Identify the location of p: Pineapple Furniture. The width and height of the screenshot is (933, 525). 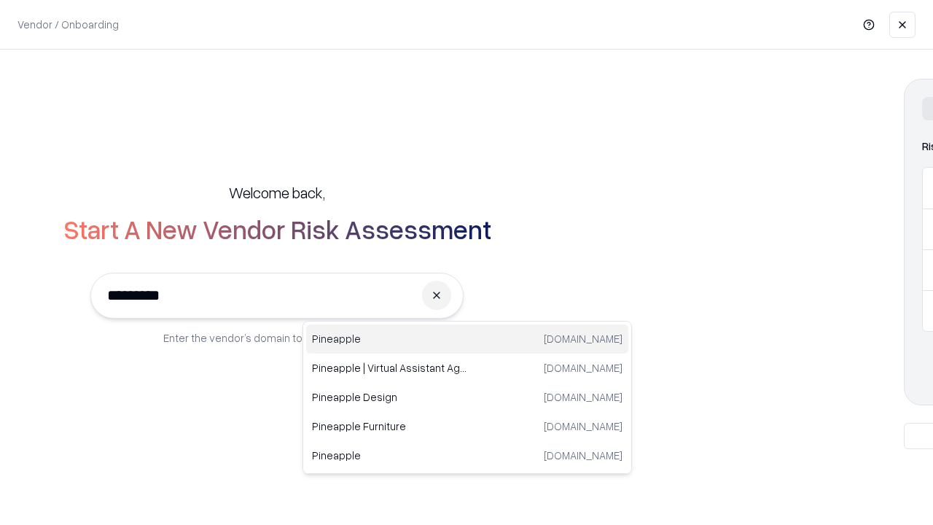
(389, 426).